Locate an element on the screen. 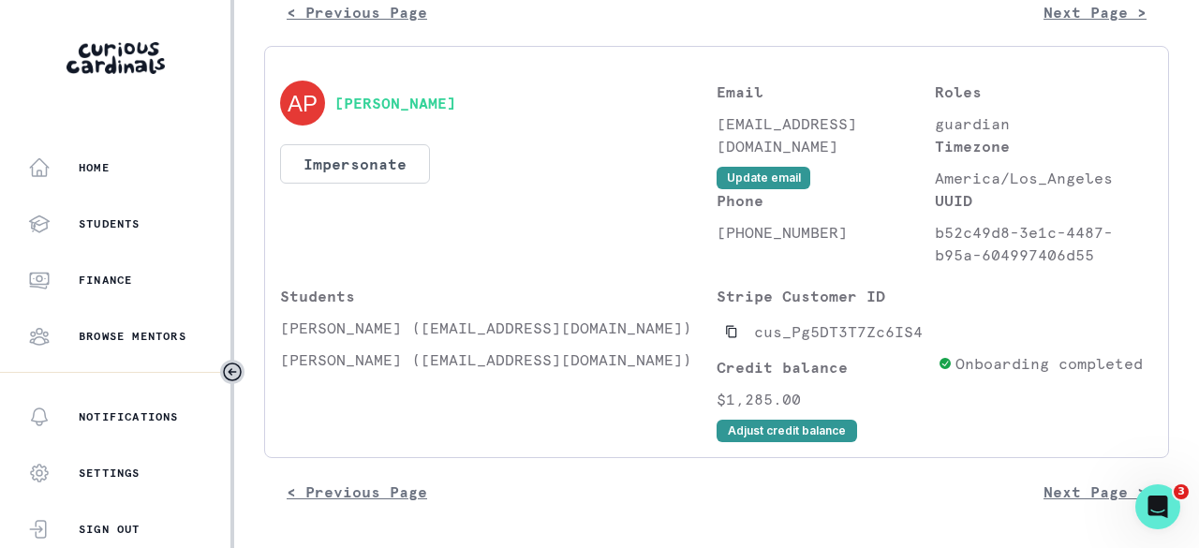  p: Finance is located at coordinates (105, 280).